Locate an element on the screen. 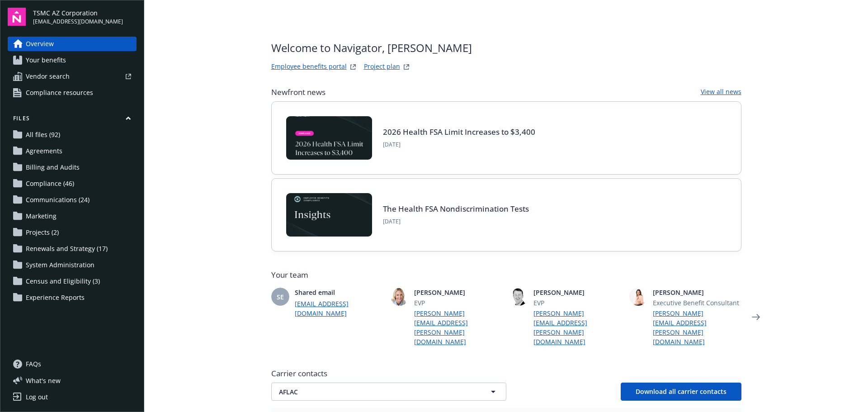  a: Communications (24) is located at coordinates (72, 200).